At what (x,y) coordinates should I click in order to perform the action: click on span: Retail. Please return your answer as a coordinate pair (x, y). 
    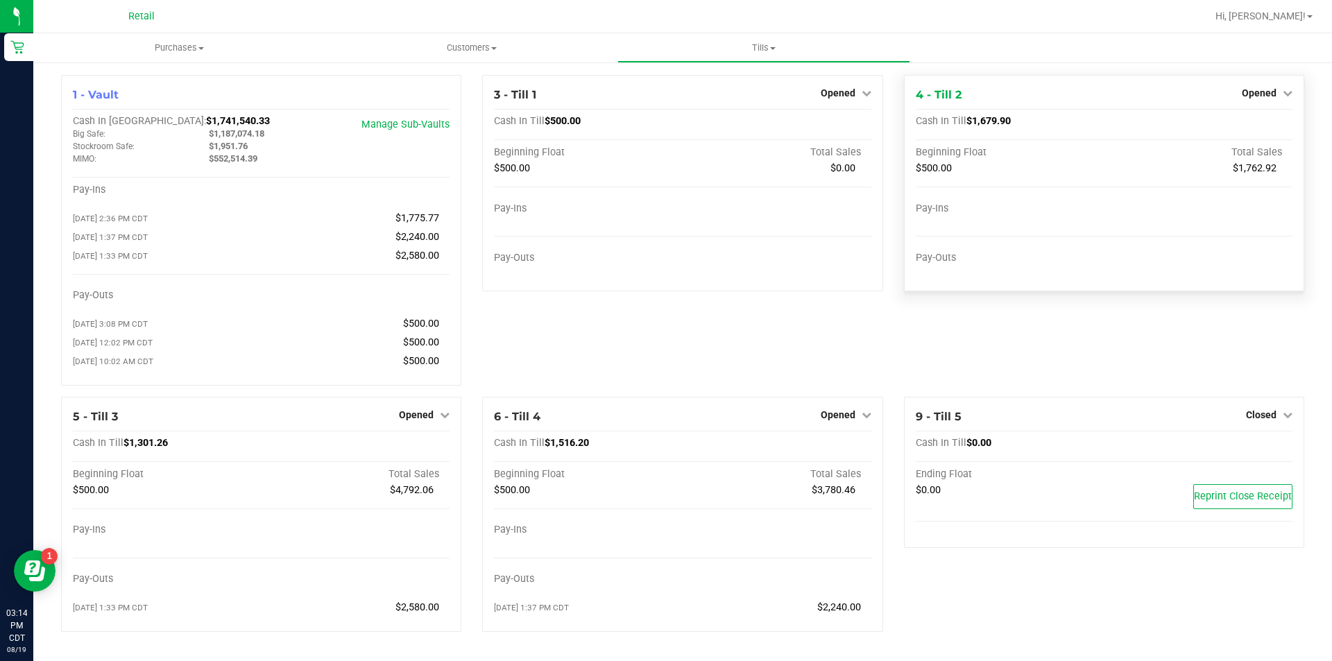
    Looking at the image, I should click on (142, 16).